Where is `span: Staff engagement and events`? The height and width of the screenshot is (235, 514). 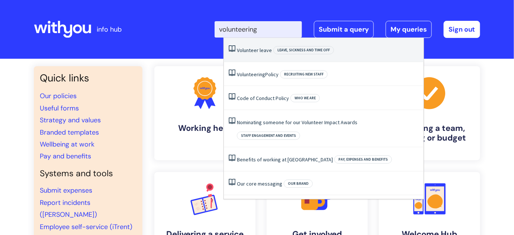 span: Staff engagement and events is located at coordinates (269, 136).